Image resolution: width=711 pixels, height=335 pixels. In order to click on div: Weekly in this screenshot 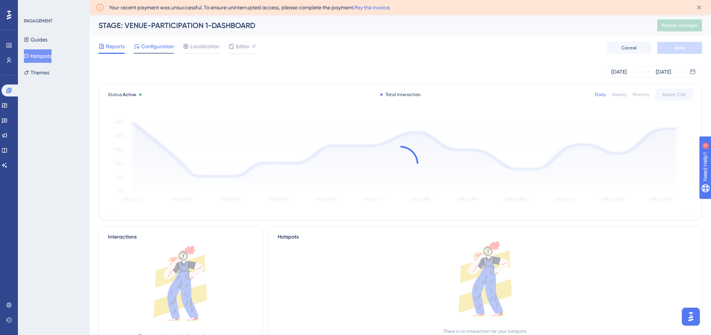, I will do `click(619, 94)`.